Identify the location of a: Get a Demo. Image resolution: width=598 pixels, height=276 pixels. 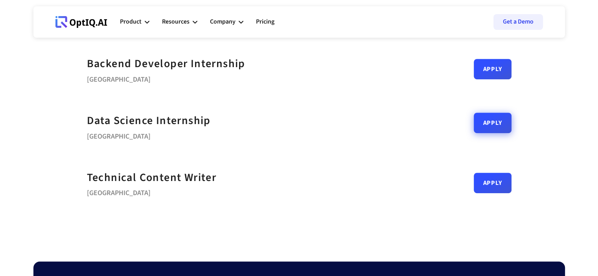
(518, 22).